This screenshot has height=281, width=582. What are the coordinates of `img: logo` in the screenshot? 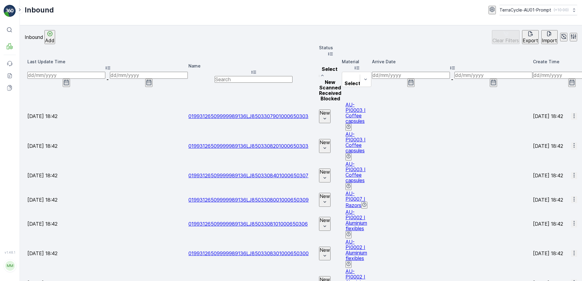 It's located at (10, 11).